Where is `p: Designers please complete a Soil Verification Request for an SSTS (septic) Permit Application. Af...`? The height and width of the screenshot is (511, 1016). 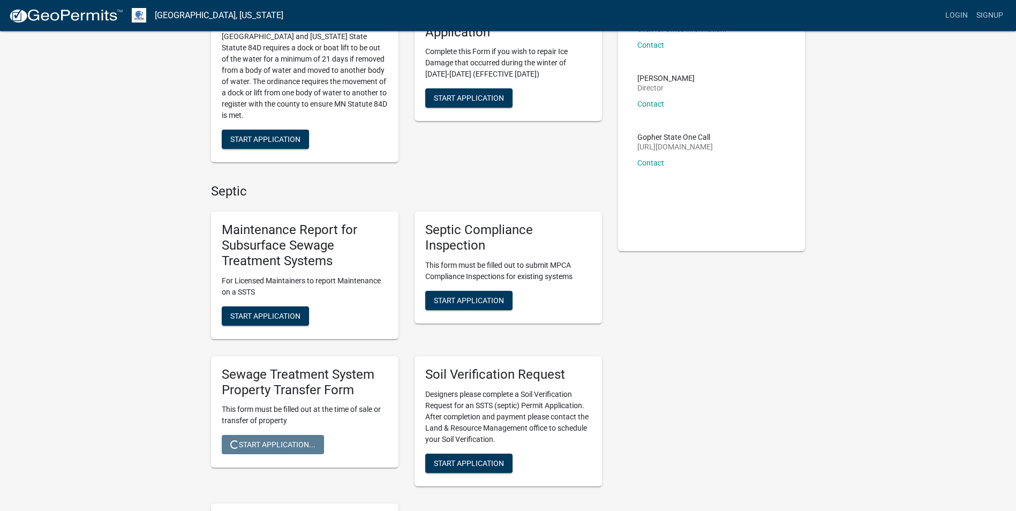
p: Designers please complete a Soil Verification Request for an SSTS (septic) Permit Application. Af... is located at coordinates (508, 417).